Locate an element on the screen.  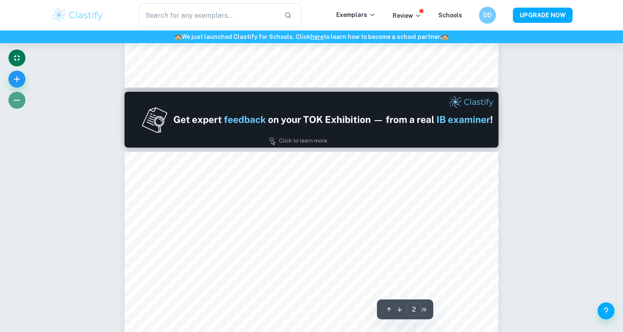
input: Search for any exemplars... is located at coordinates (208, 15).